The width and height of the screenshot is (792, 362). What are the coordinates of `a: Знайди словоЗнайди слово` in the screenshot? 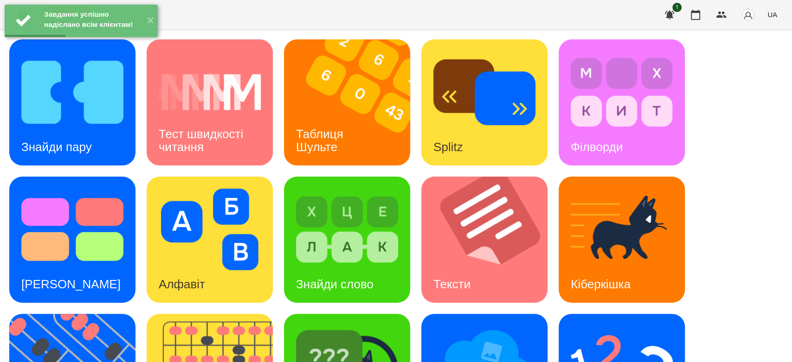 It's located at (347, 240).